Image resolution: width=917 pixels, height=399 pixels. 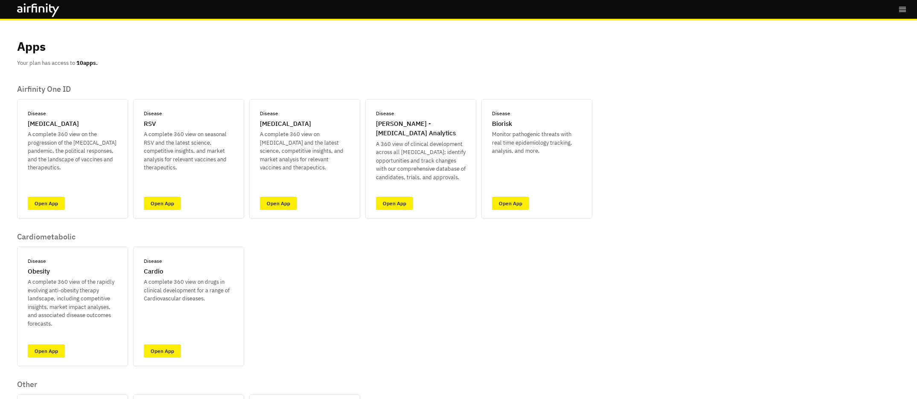 I want to click on p: A complete 360 view on seasonal RSV and the latest science, competitive insights, and market anal..., so click(x=189, y=151).